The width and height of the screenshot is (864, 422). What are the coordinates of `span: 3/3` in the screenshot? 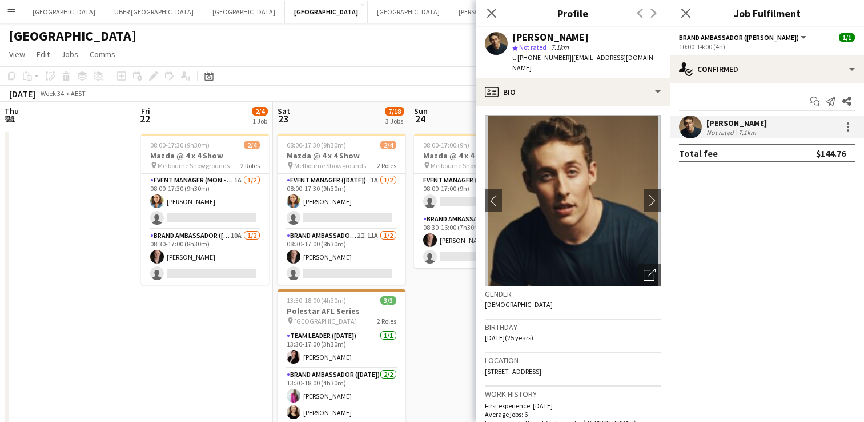 It's located at (388, 300).